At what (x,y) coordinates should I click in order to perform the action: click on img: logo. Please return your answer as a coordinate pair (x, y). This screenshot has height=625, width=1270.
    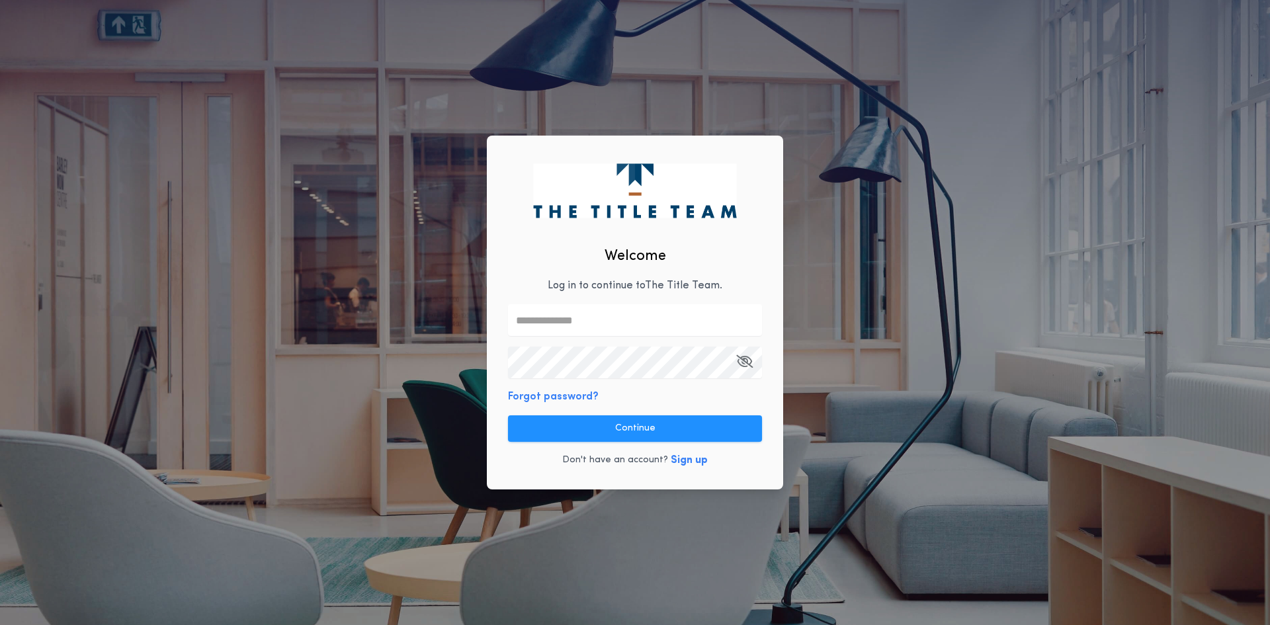
    Looking at the image, I should click on (634, 191).